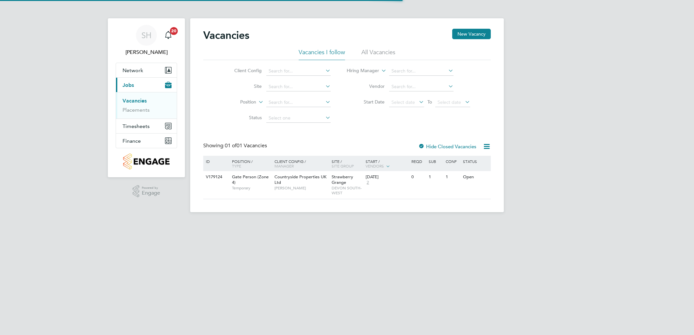  I want to click on span: Engage, so click(151, 193).